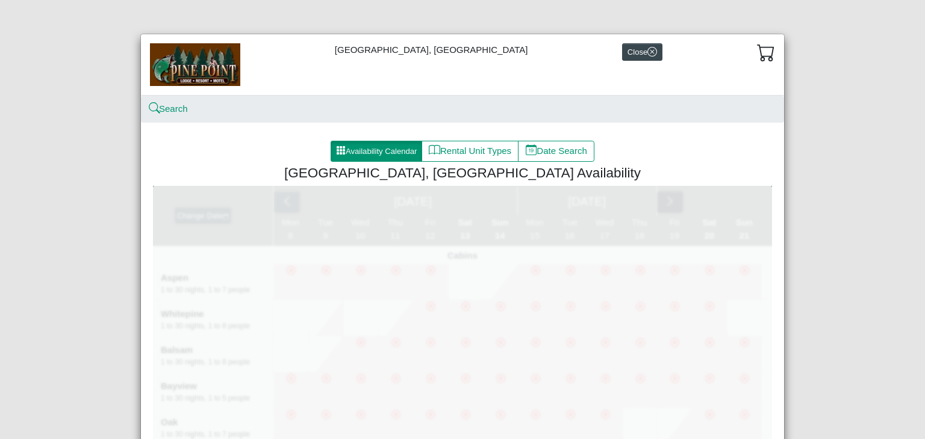 This screenshot has height=439, width=925. I want to click on svg: search, so click(154, 108).